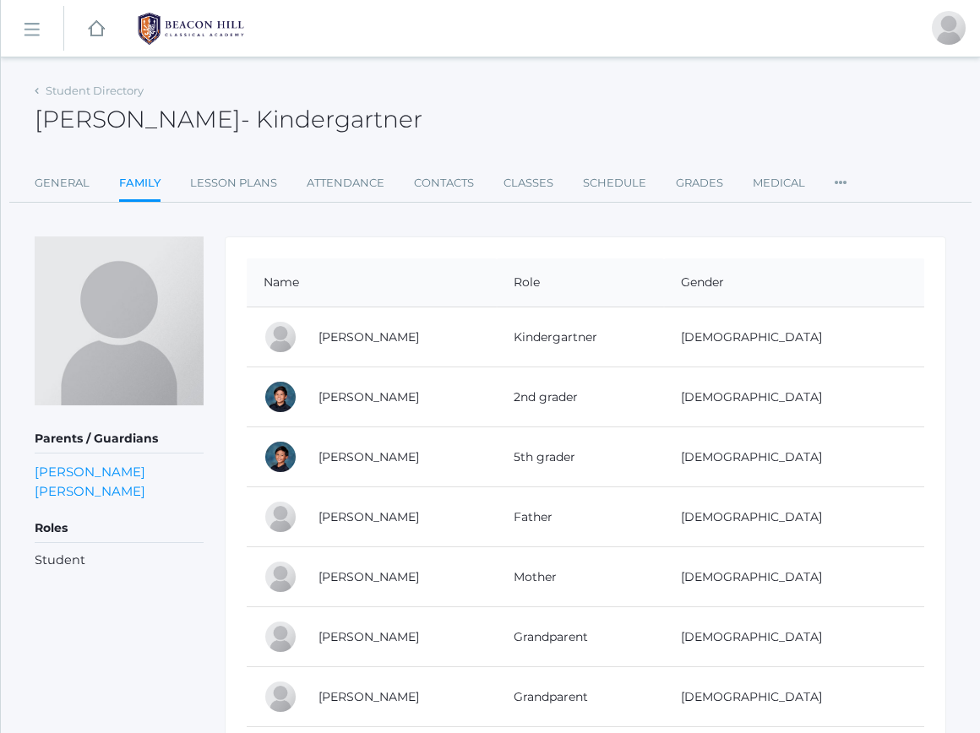 The width and height of the screenshot is (980, 733). Describe the element at coordinates (119, 561) in the screenshot. I see `li: Student` at that location.